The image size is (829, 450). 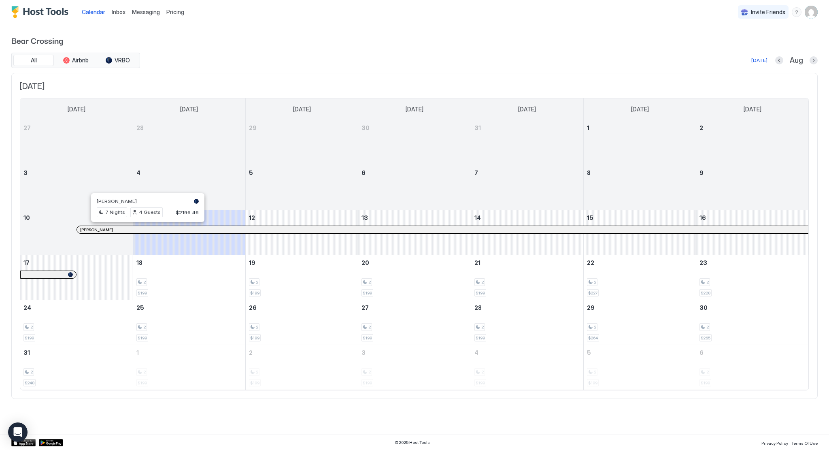 I want to click on td: September 6, 2025, so click(x=753, y=367).